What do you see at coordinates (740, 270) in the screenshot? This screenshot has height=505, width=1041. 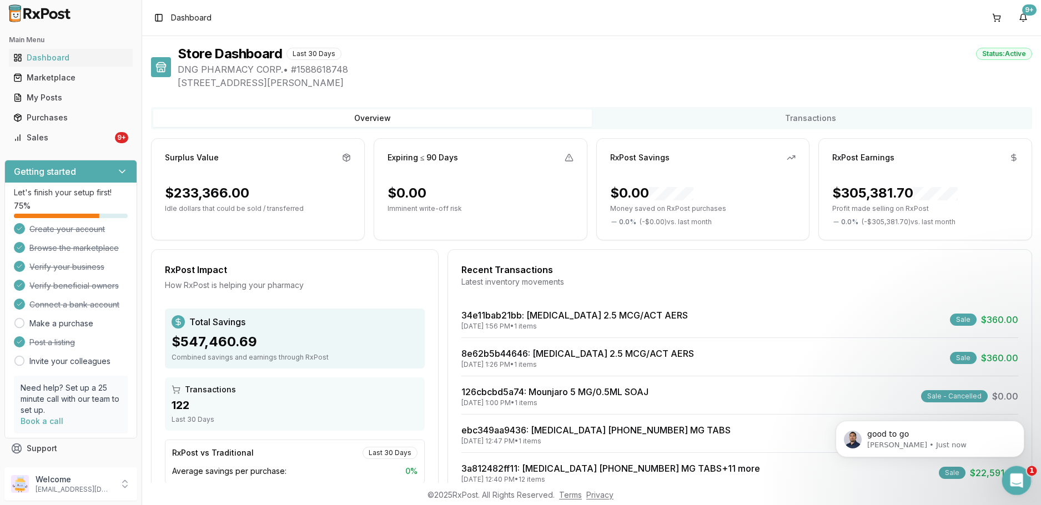 I see `div: Recent Transactions` at bounding box center [740, 270].